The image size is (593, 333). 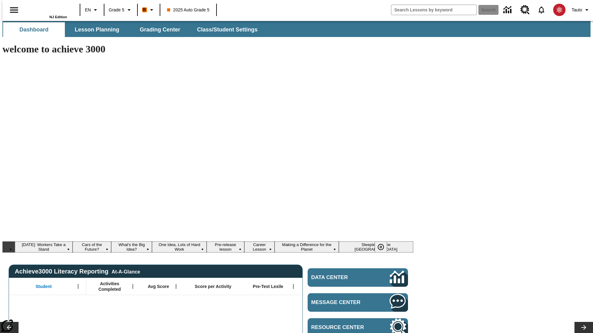 I want to click on span: Activities Completed, so click(x=110, y=287).